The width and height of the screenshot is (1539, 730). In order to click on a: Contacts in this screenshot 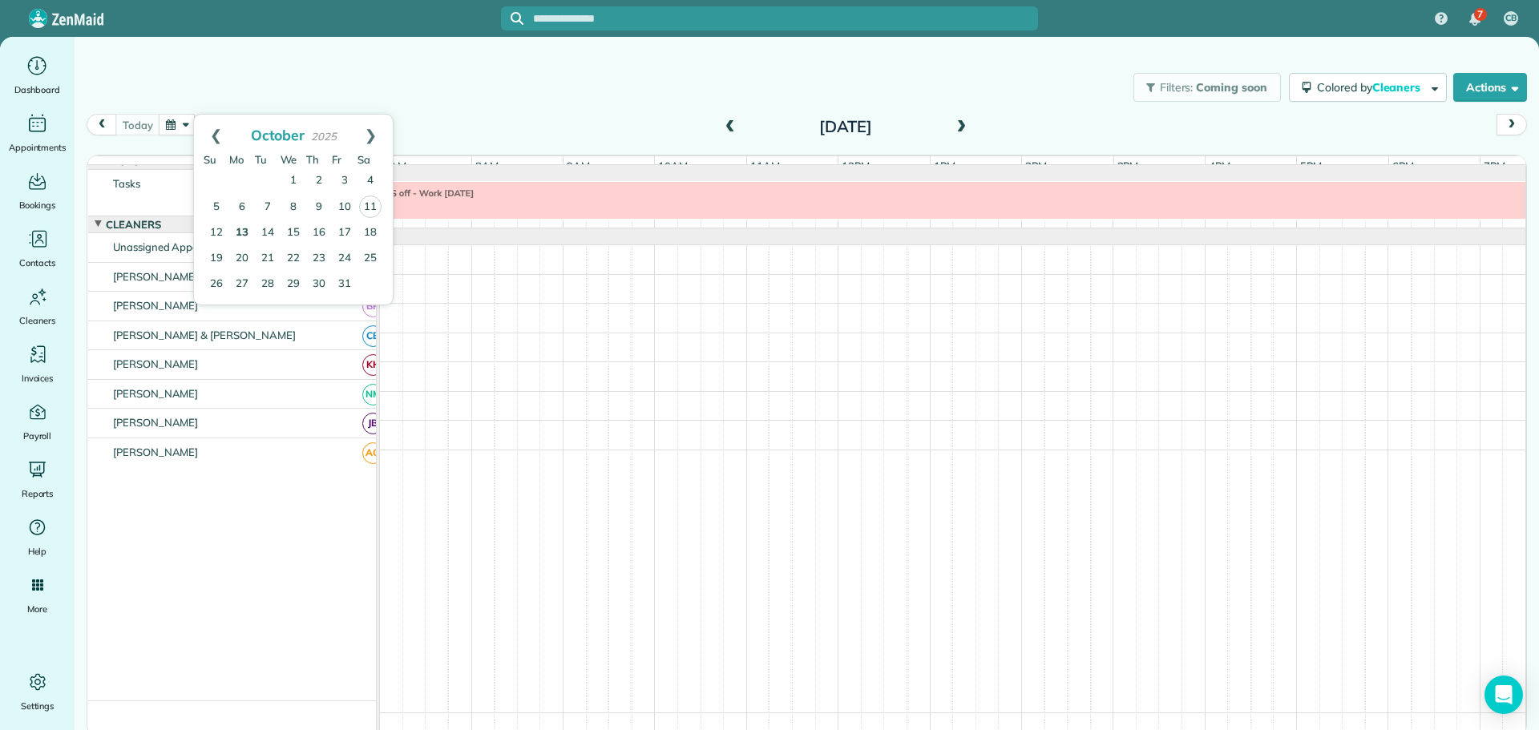, I will do `click(37, 248)`.